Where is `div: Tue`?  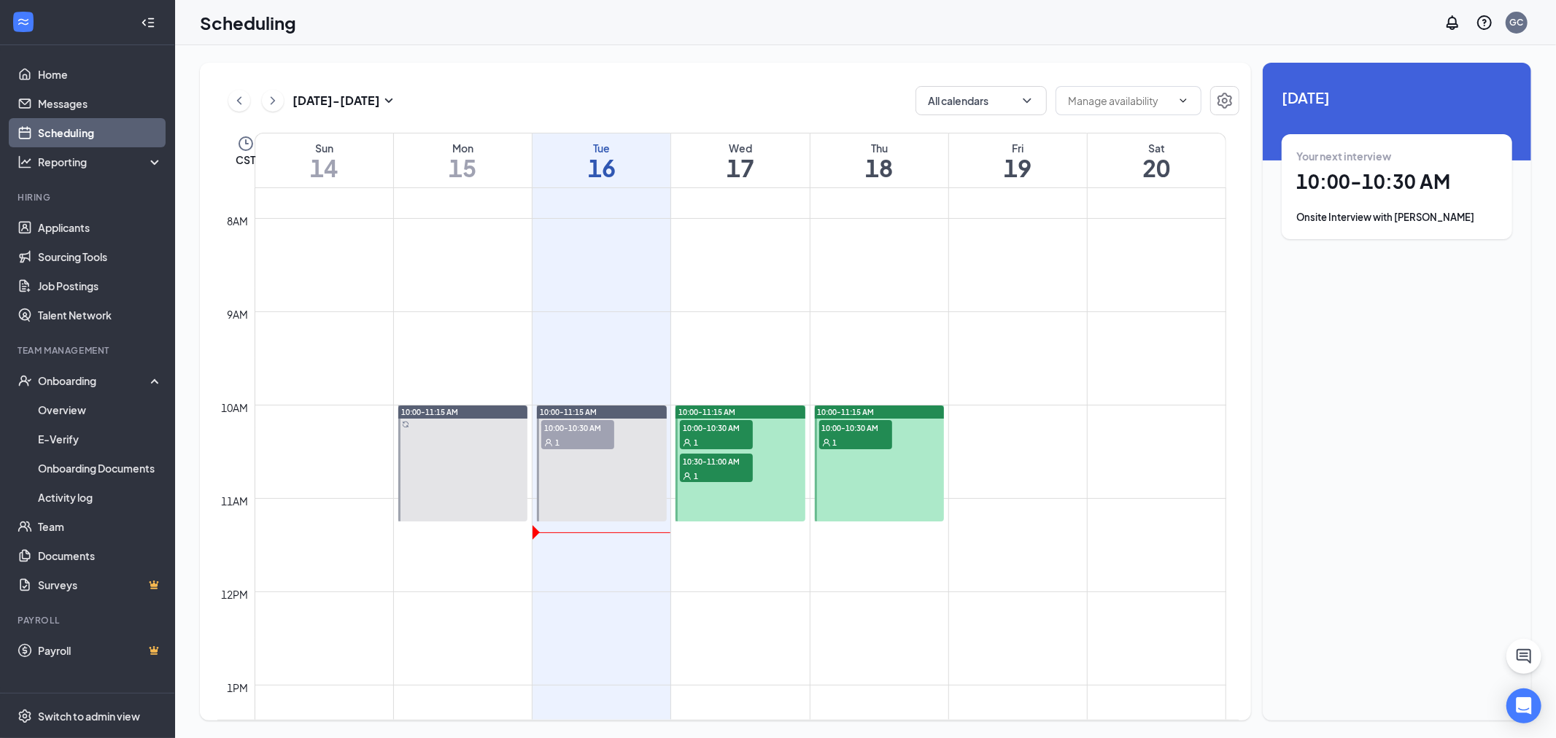 div: Tue is located at coordinates (601, 148).